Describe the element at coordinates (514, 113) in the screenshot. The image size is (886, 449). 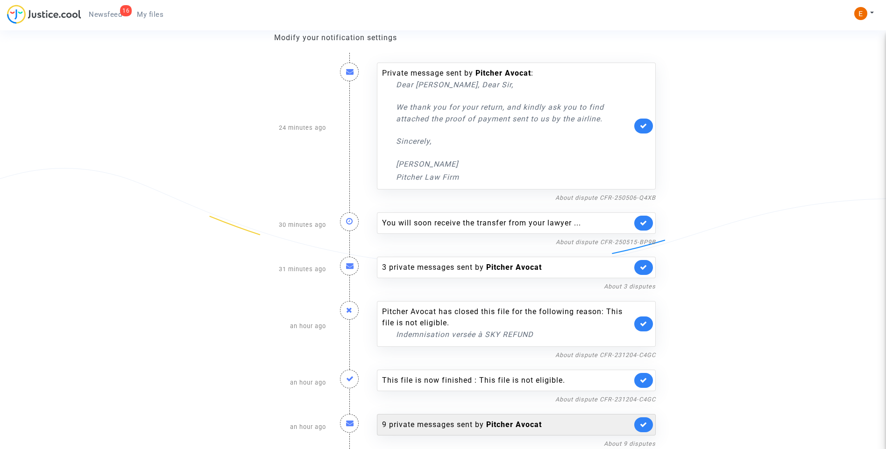
I see `p: We thank you for your return, and kindly ask you to find attached the proof of payment sent to us...` at that location.